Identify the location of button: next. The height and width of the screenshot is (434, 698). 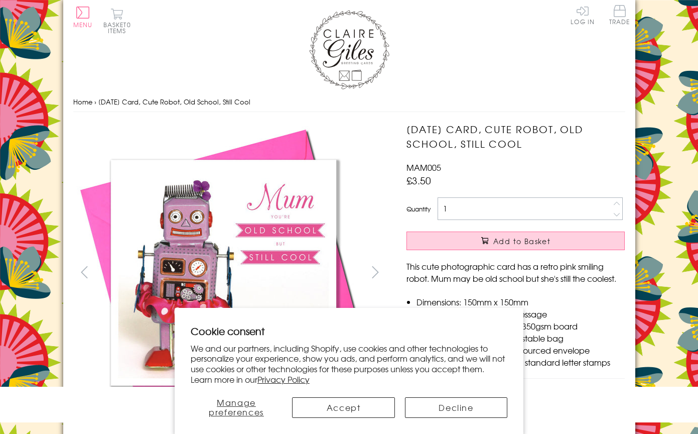
(375, 271).